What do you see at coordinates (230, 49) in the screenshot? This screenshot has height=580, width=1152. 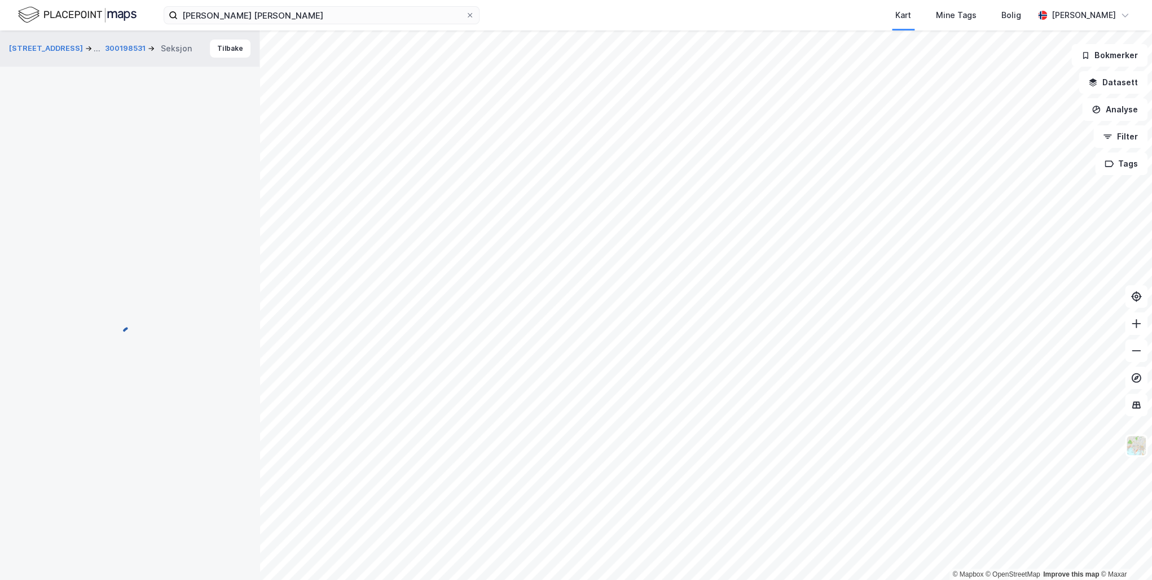 I see `button: Tilbake` at bounding box center [230, 49].